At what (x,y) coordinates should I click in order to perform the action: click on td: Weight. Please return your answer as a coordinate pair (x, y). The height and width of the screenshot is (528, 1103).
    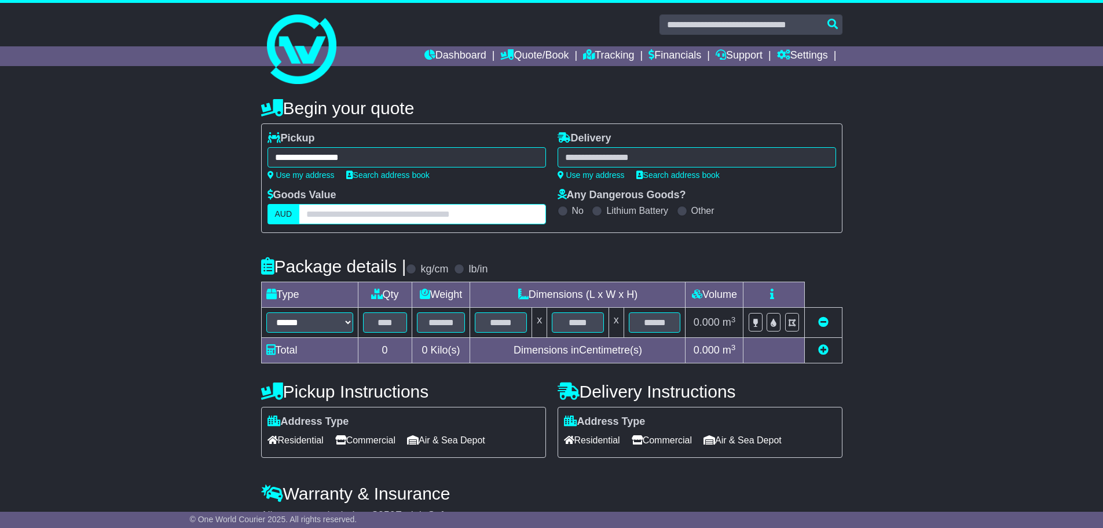
    Looking at the image, I should click on (441, 295).